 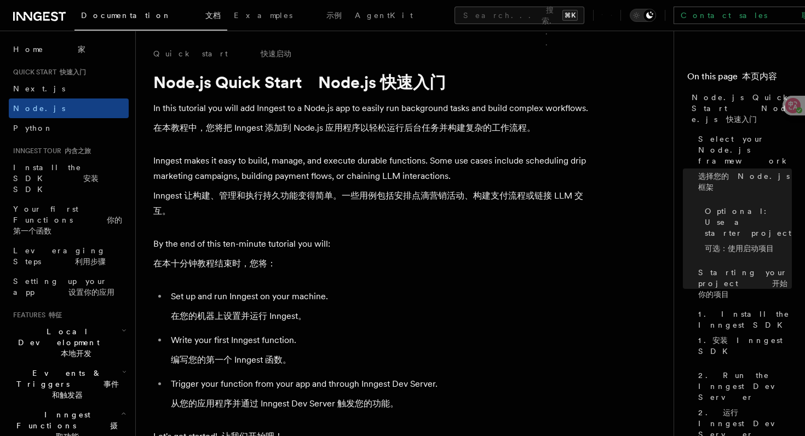 What do you see at coordinates (90, 262) in the screenshot?
I see `font: 利用步骤` at bounding box center [90, 262].